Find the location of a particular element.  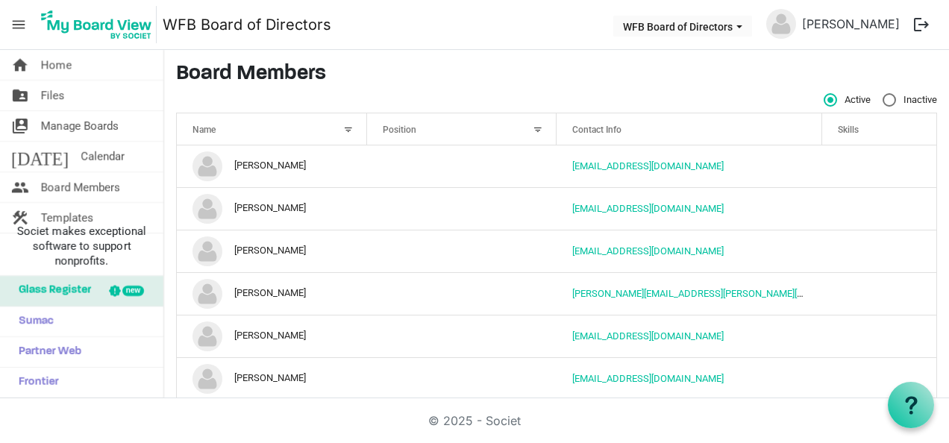

span: Name is located at coordinates (204, 130).